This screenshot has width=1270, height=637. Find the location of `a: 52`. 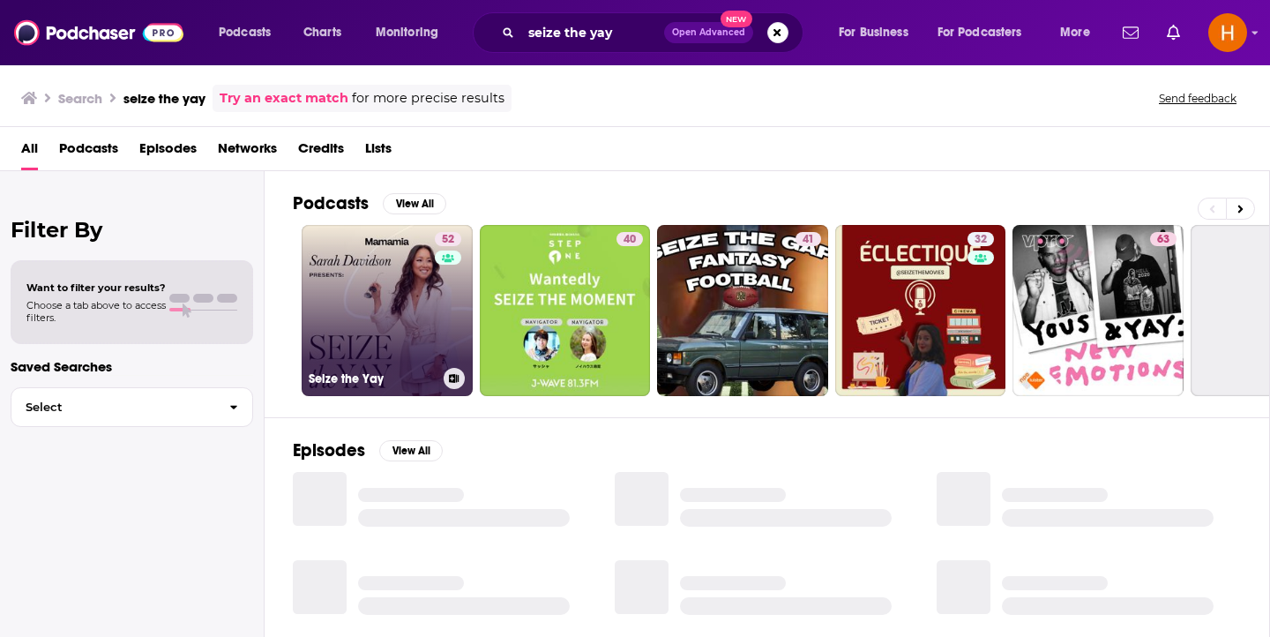

a: 52 is located at coordinates (448, 239).